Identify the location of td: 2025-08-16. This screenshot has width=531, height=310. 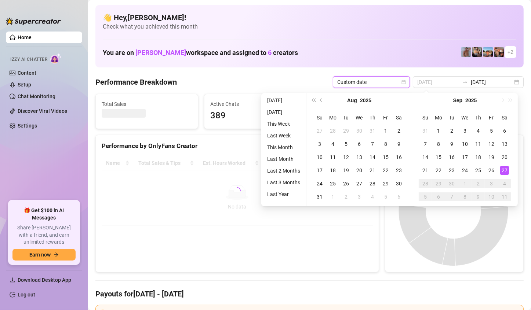
(399, 157).